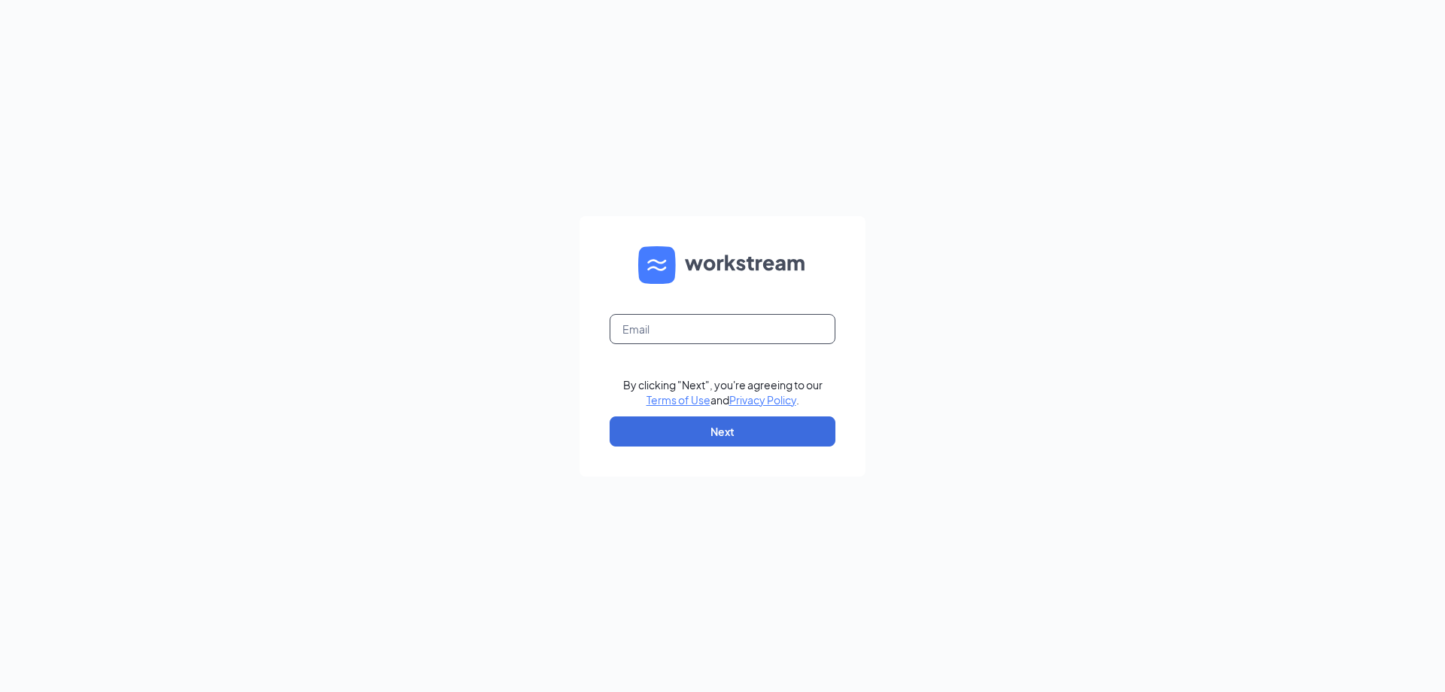  I want to click on a: Privacy Policy, so click(762, 400).